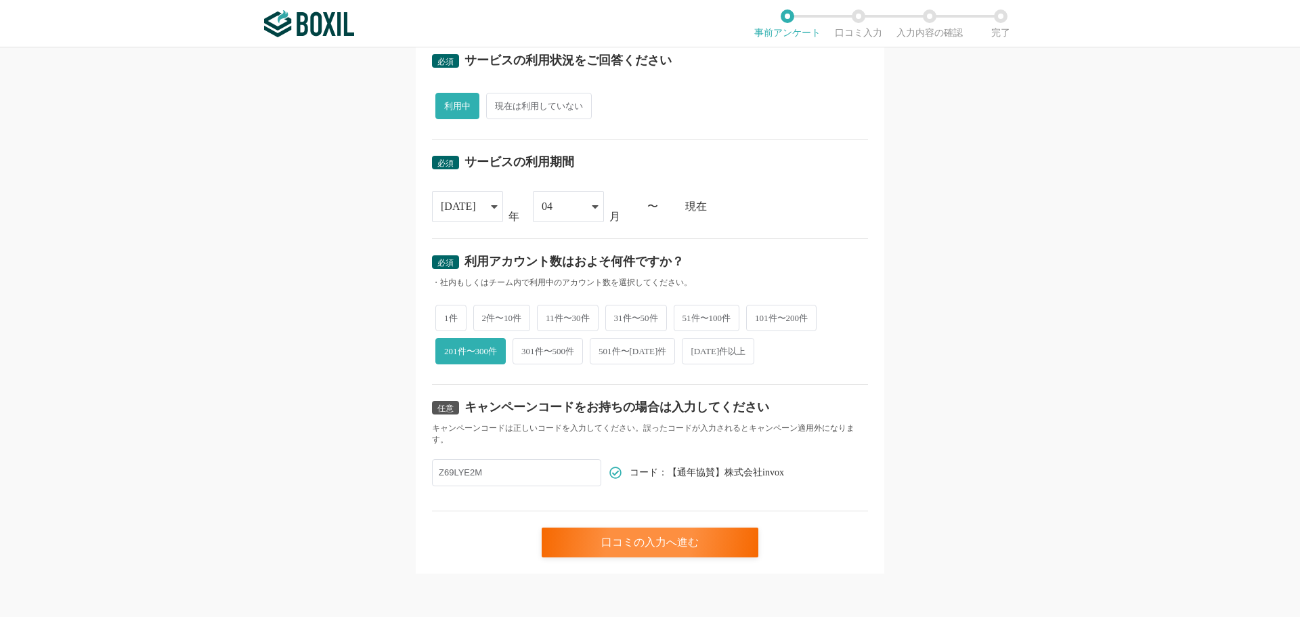  I want to click on span: 51件〜100件, so click(707, 318).